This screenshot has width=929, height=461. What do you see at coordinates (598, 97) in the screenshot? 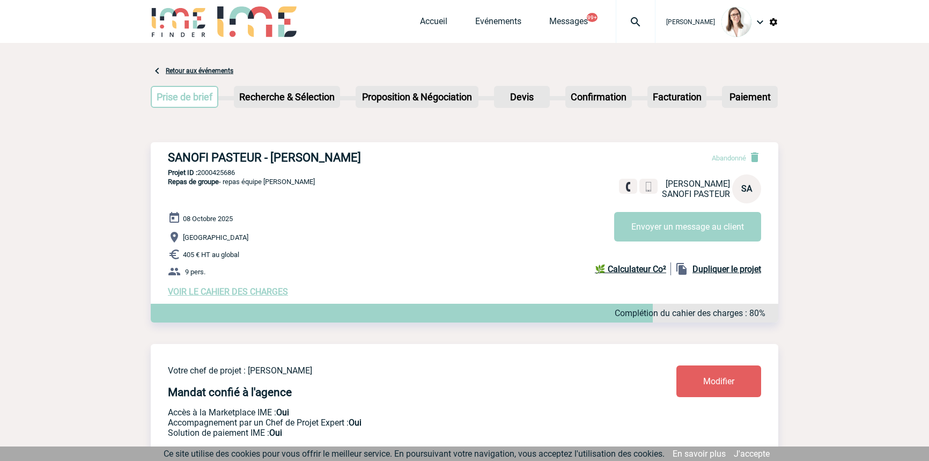
I see `p: Confirmation` at bounding box center [598, 97].